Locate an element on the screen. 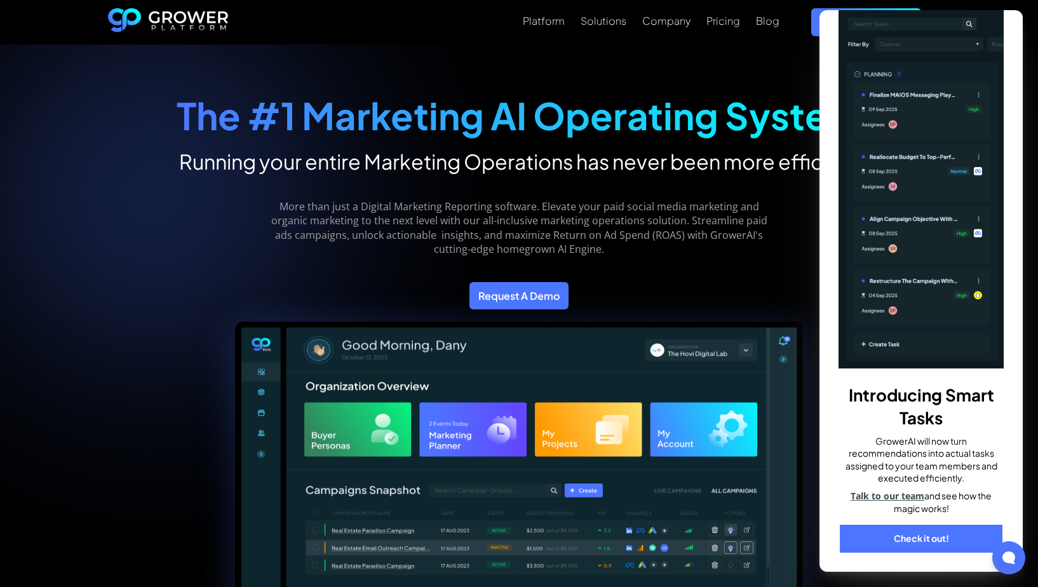 This screenshot has height=587, width=1038. a: Solutions is located at coordinates (603, 21).